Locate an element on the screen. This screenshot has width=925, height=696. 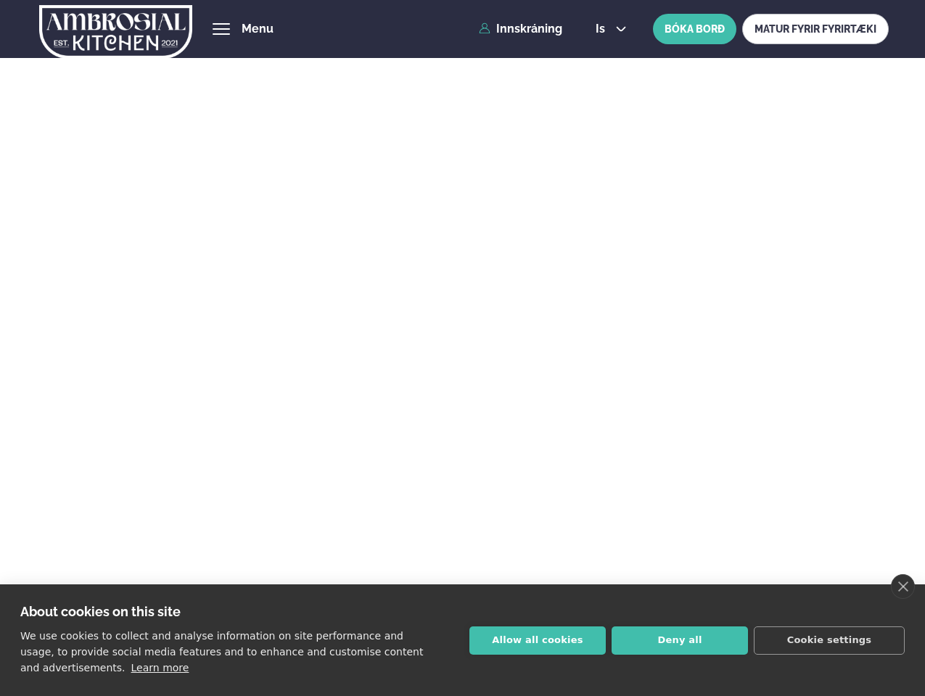
button: Deny all is located at coordinates (680, 640).